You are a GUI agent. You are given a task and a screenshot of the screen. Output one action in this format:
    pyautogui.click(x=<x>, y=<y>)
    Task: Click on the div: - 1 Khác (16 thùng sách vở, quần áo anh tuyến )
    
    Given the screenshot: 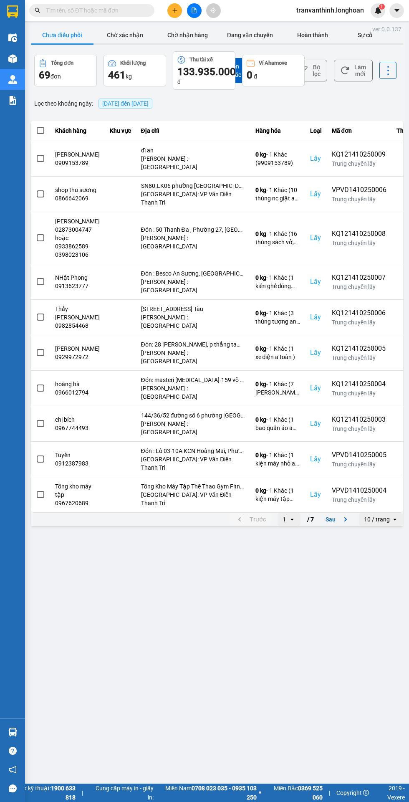 What is the action you would take?
    pyautogui.click(x=278, y=238)
    